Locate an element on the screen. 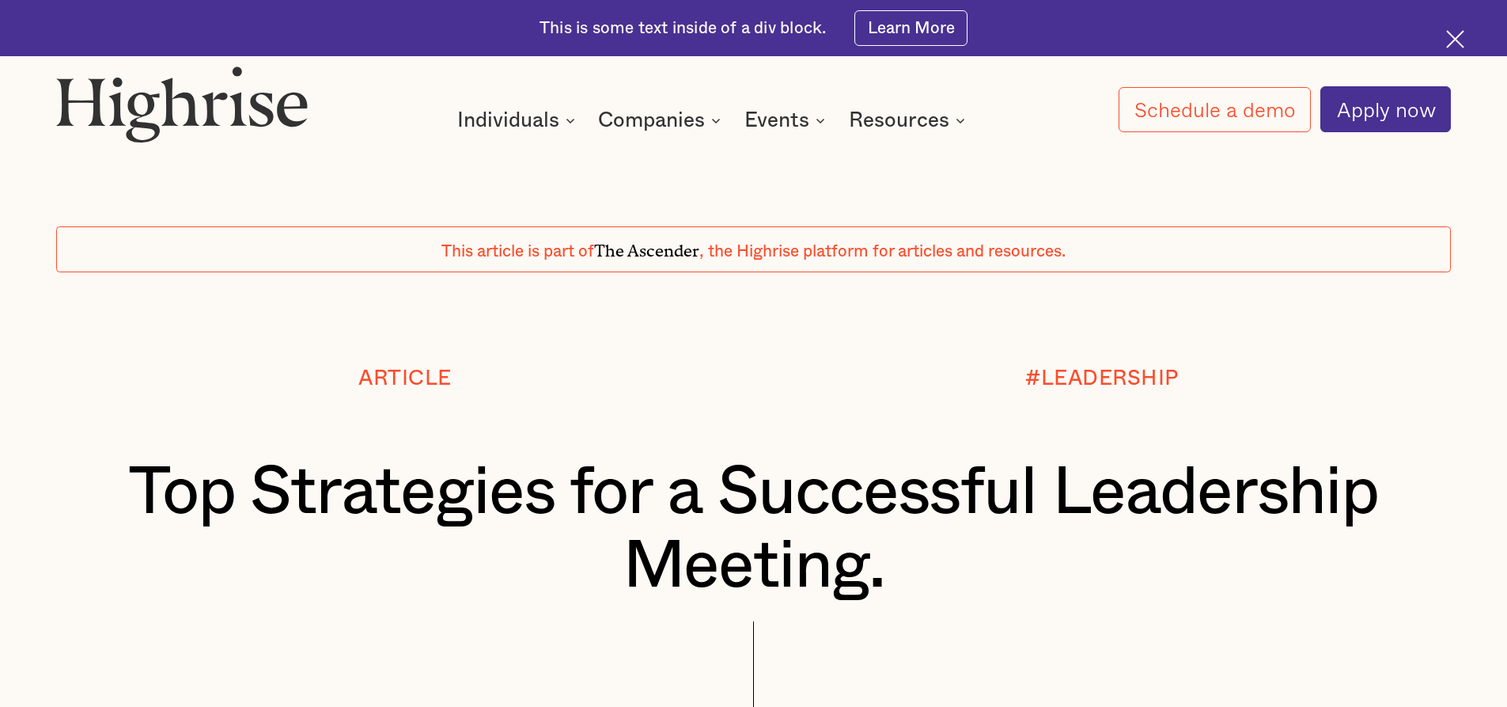 The height and width of the screenshot is (707, 1507). a: Schedule a demo is located at coordinates (1215, 109).